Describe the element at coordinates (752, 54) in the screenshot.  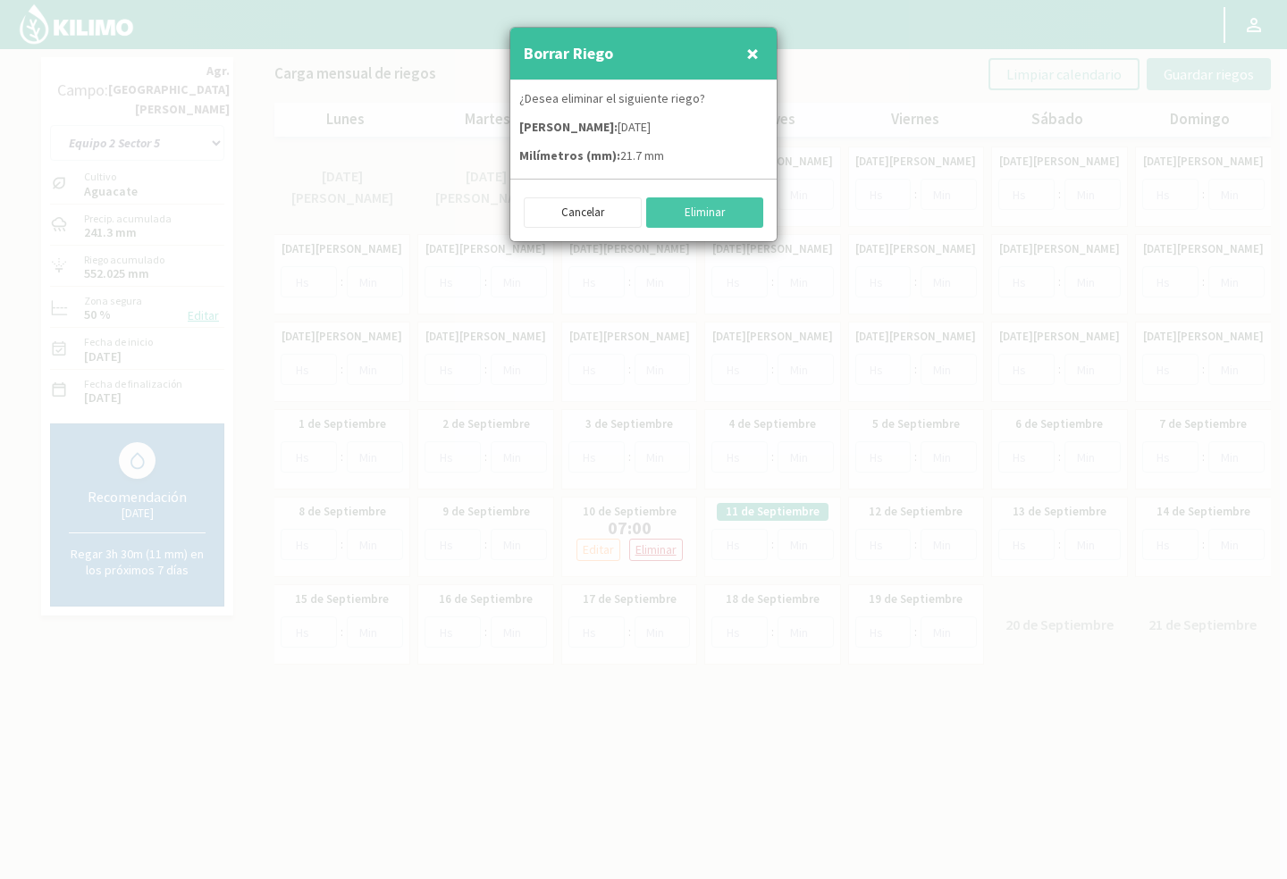
I see `button: Close` at that location.